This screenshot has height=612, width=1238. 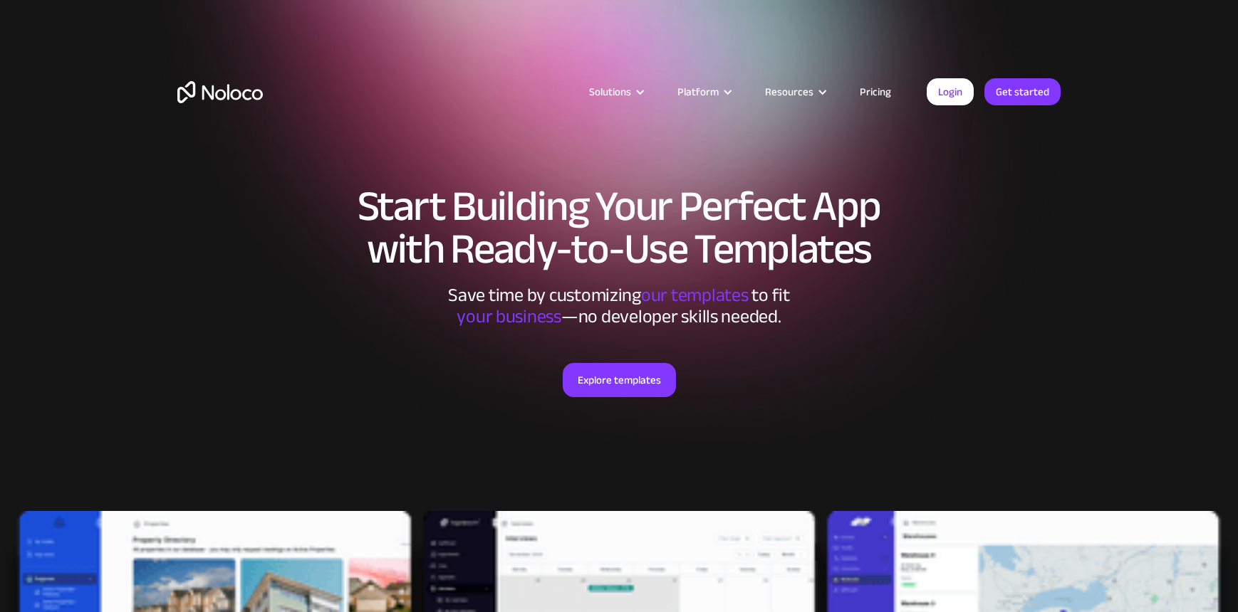 What do you see at coordinates (619, 380) in the screenshot?
I see `a: Explore templates` at bounding box center [619, 380].